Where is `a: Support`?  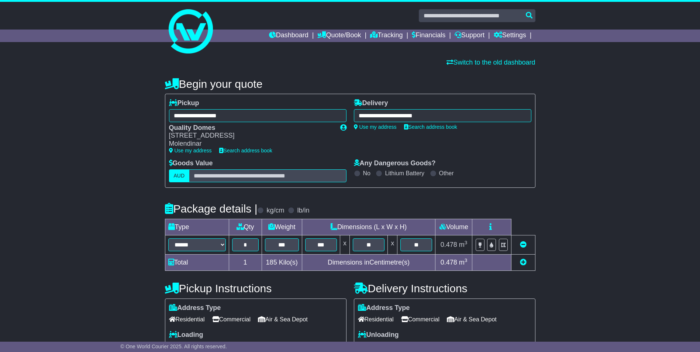 a: Support is located at coordinates (469, 36).